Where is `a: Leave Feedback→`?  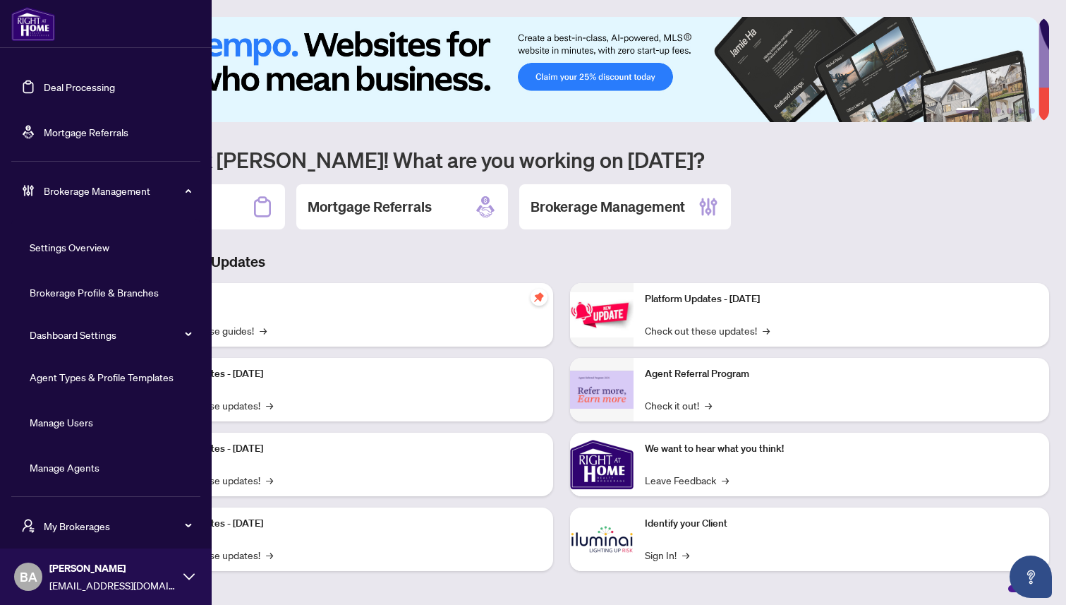 a: Leave Feedback→ is located at coordinates (686, 480).